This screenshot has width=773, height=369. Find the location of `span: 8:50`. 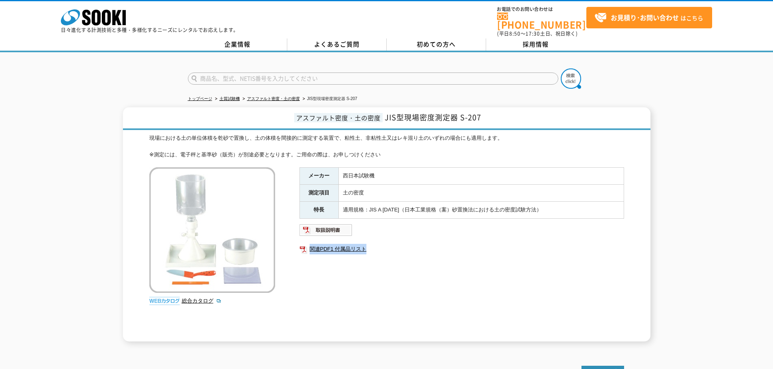

span: 8:50 is located at coordinates (515, 34).